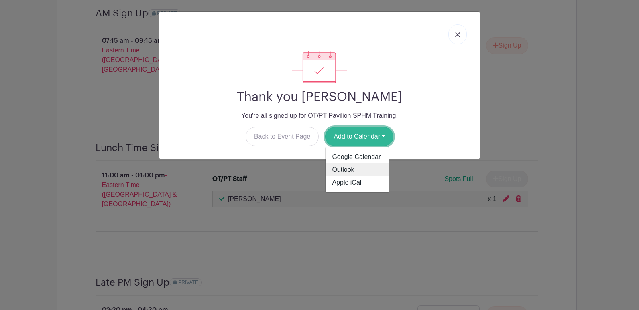 Image resolution: width=639 pixels, height=310 pixels. Describe the element at coordinates (319, 67) in the screenshot. I see `img: signup_complete-c468d5dda3e2740ee63a24cb0ba0d3ce5d8a4ecd24259e683200fb1569d990c8.svg` at that location.